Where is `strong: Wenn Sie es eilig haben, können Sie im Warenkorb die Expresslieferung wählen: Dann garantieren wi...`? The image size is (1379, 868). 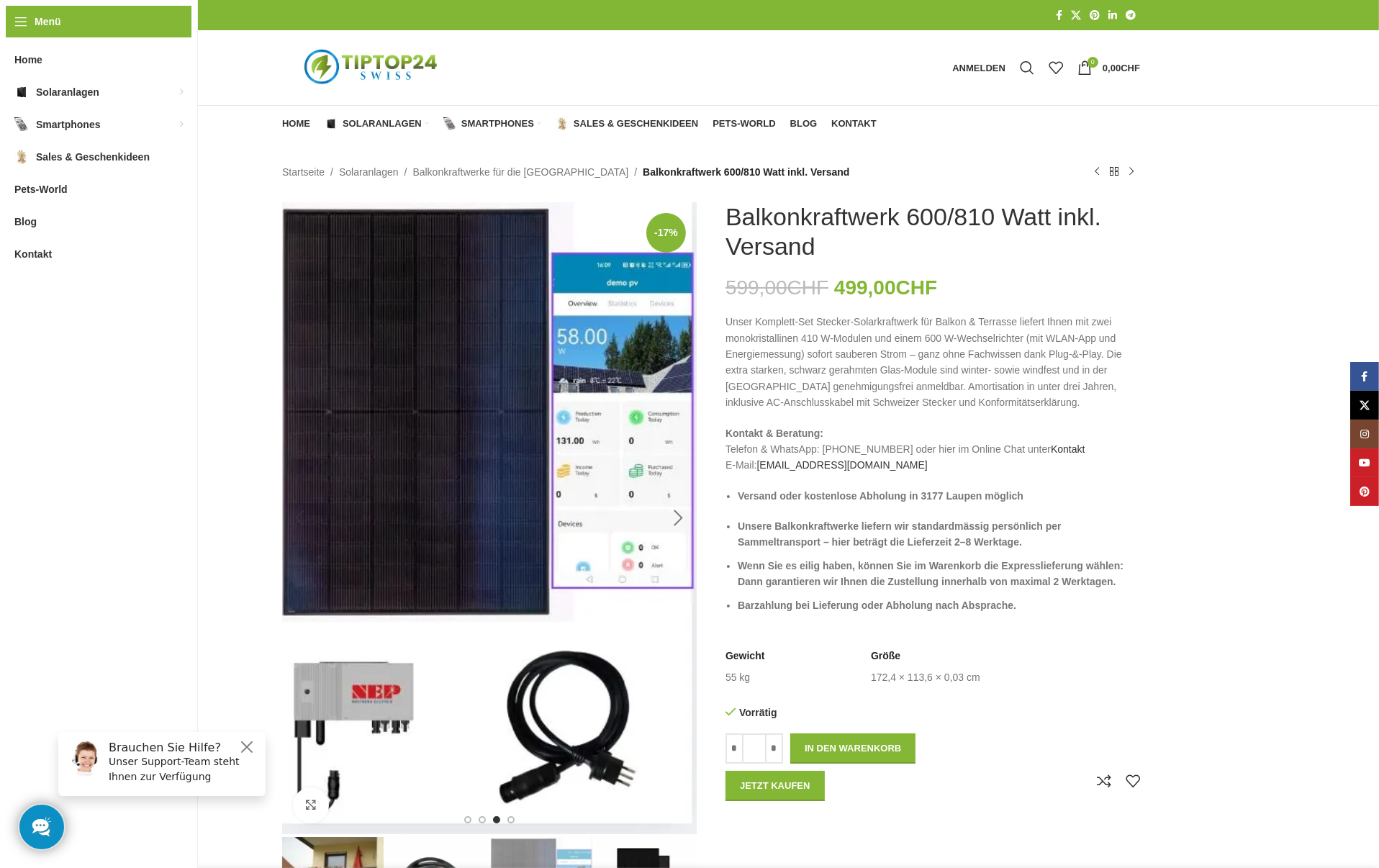
strong: Wenn Sie es eilig haben, können Sie im Warenkorb die Expresslieferung wählen: Dann garantieren wi... is located at coordinates (931, 573).